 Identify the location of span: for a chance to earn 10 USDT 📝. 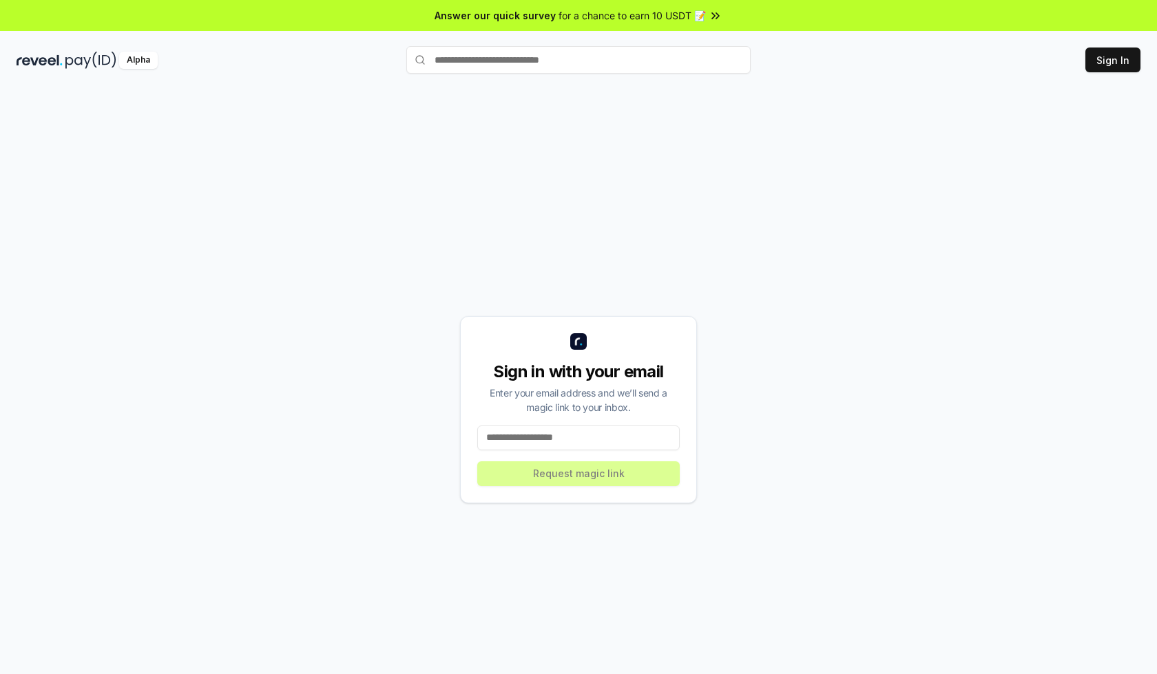
(632, 15).